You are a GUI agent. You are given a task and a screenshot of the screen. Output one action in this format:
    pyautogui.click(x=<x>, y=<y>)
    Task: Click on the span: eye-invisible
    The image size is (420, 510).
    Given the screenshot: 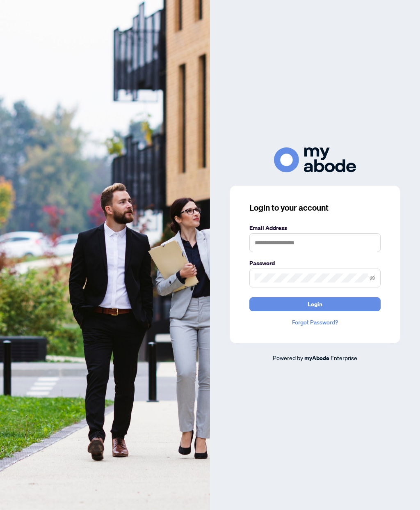 What is the action you would take?
    pyautogui.click(x=373, y=278)
    